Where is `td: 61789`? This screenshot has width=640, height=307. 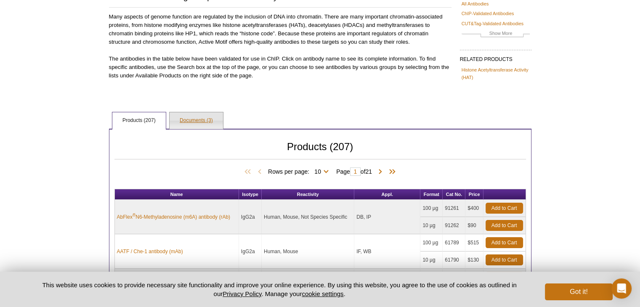 td: 61789 is located at coordinates (454, 243).